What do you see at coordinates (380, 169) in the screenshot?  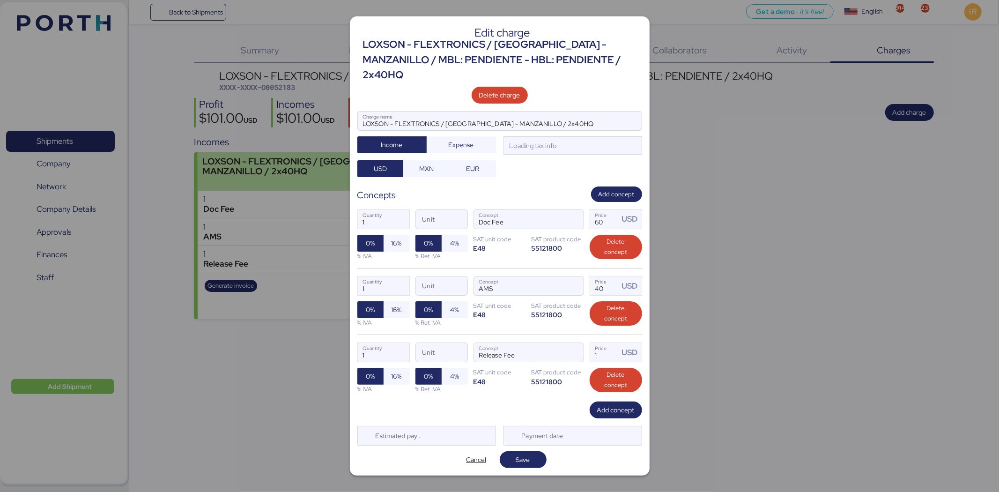 I see `button: USD` at bounding box center [380, 169].